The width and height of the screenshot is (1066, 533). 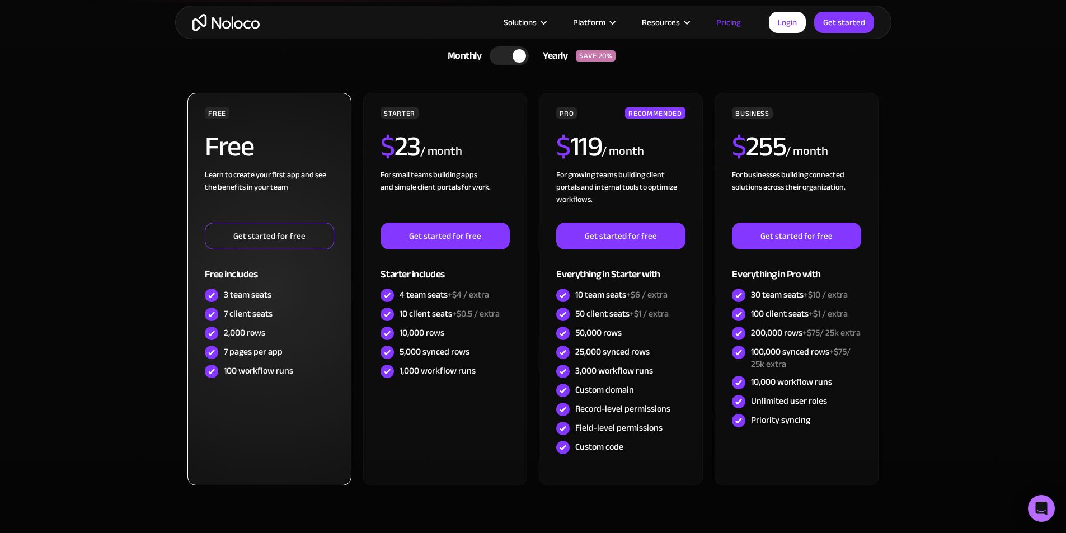 I want to click on span: +$6 / extra, so click(x=647, y=295).